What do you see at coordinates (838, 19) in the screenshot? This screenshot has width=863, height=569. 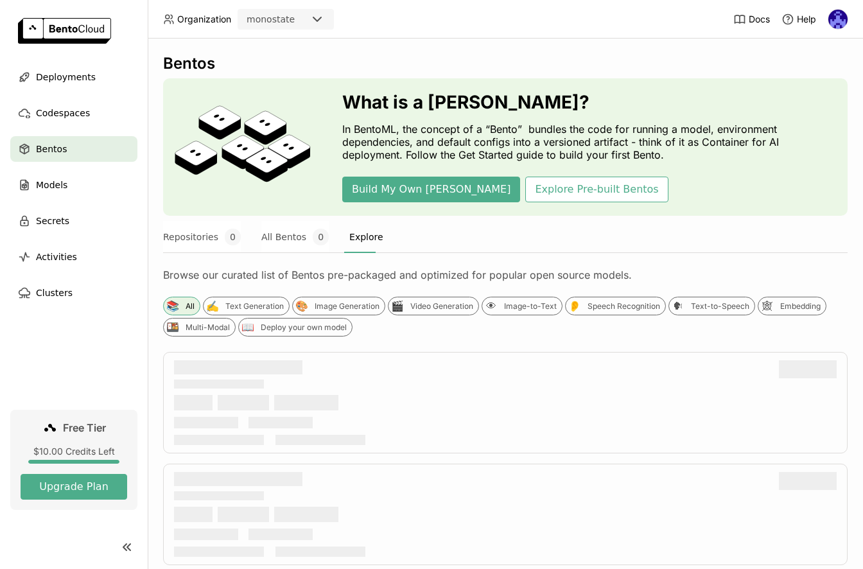 I see `img: Andrew correa` at bounding box center [838, 19].